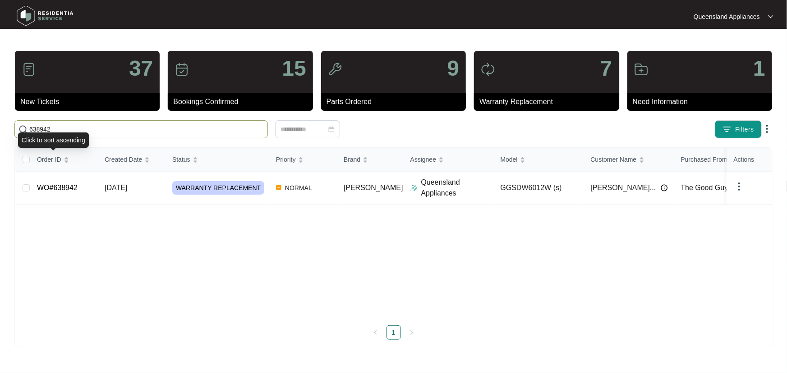  Describe the element at coordinates (509, 160) in the screenshot. I see `span: Model` at that location.